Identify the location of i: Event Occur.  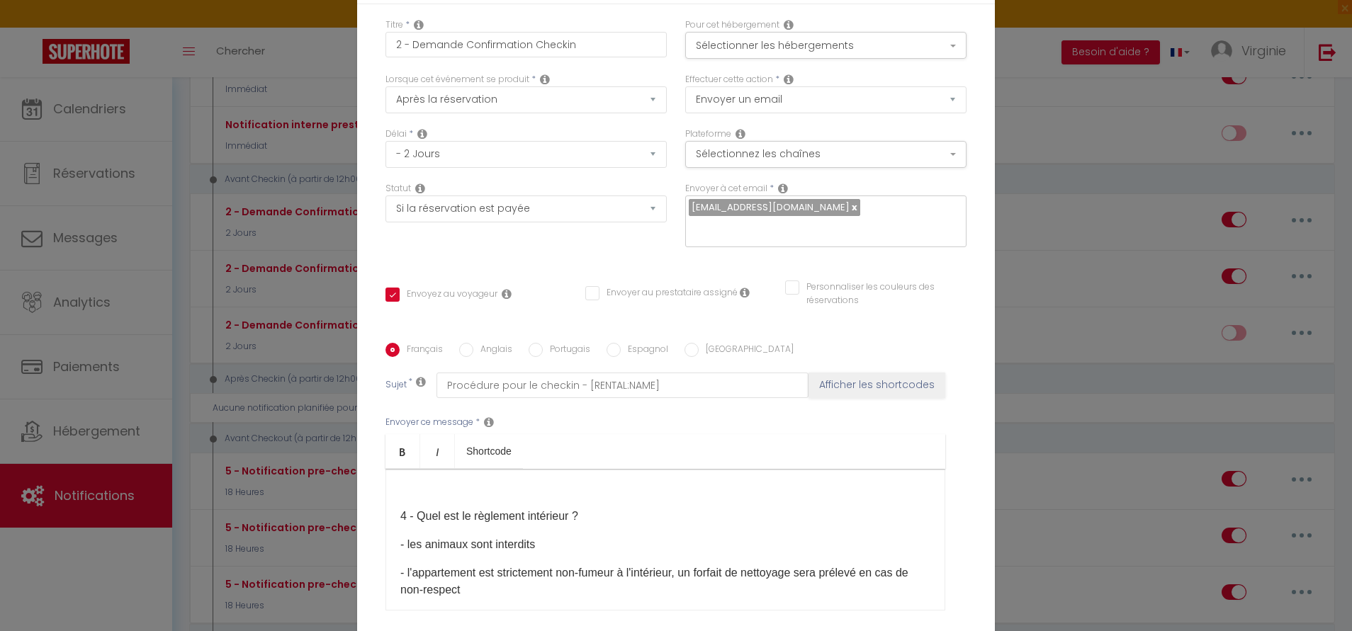
(545, 79).